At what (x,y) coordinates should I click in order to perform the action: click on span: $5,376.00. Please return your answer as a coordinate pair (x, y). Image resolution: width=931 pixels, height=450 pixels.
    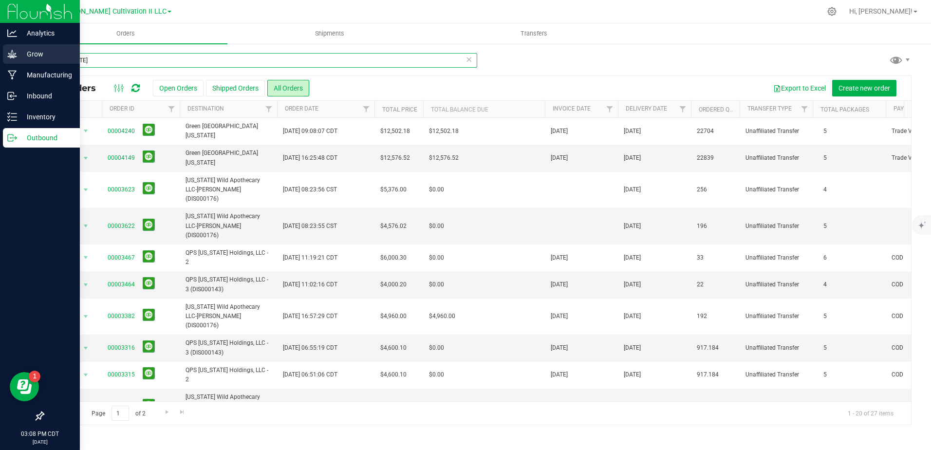
    Looking at the image, I should click on (393, 189).